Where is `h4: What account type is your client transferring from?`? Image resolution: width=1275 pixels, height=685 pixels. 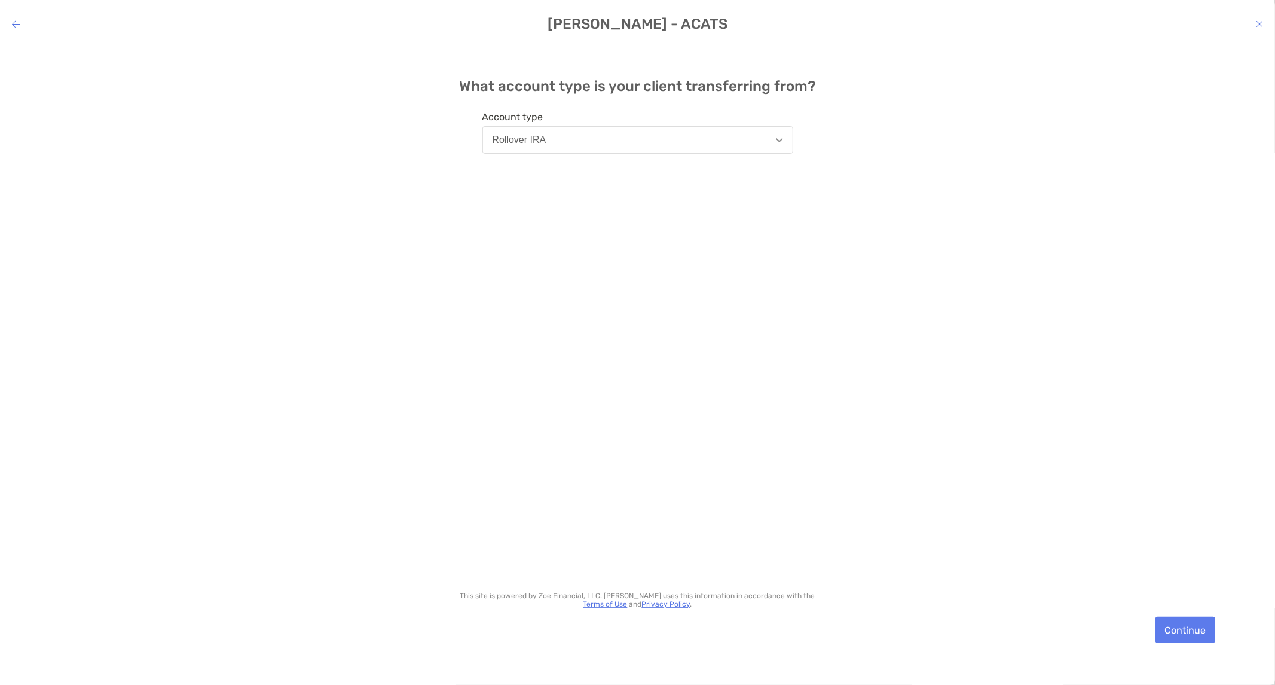 h4: What account type is your client transferring from? is located at coordinates (637, 86).